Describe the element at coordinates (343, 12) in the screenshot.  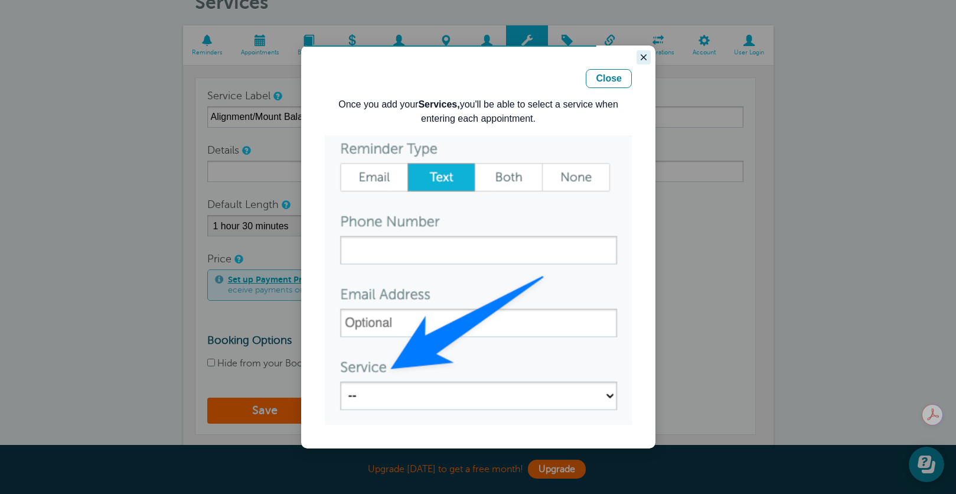
I see `button: Close guide` at that location.